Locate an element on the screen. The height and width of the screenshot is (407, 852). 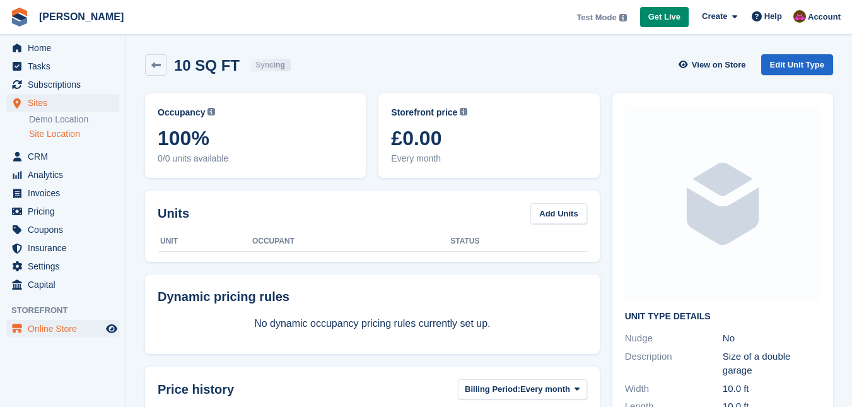
a: Preview store is located at coordinates (112, 329).